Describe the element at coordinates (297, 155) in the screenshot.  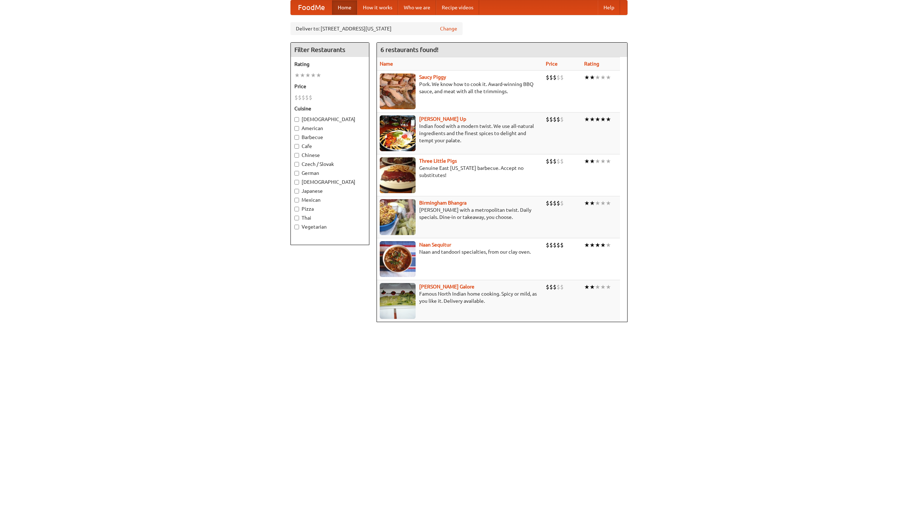
I see `input: Chinese` at that location.